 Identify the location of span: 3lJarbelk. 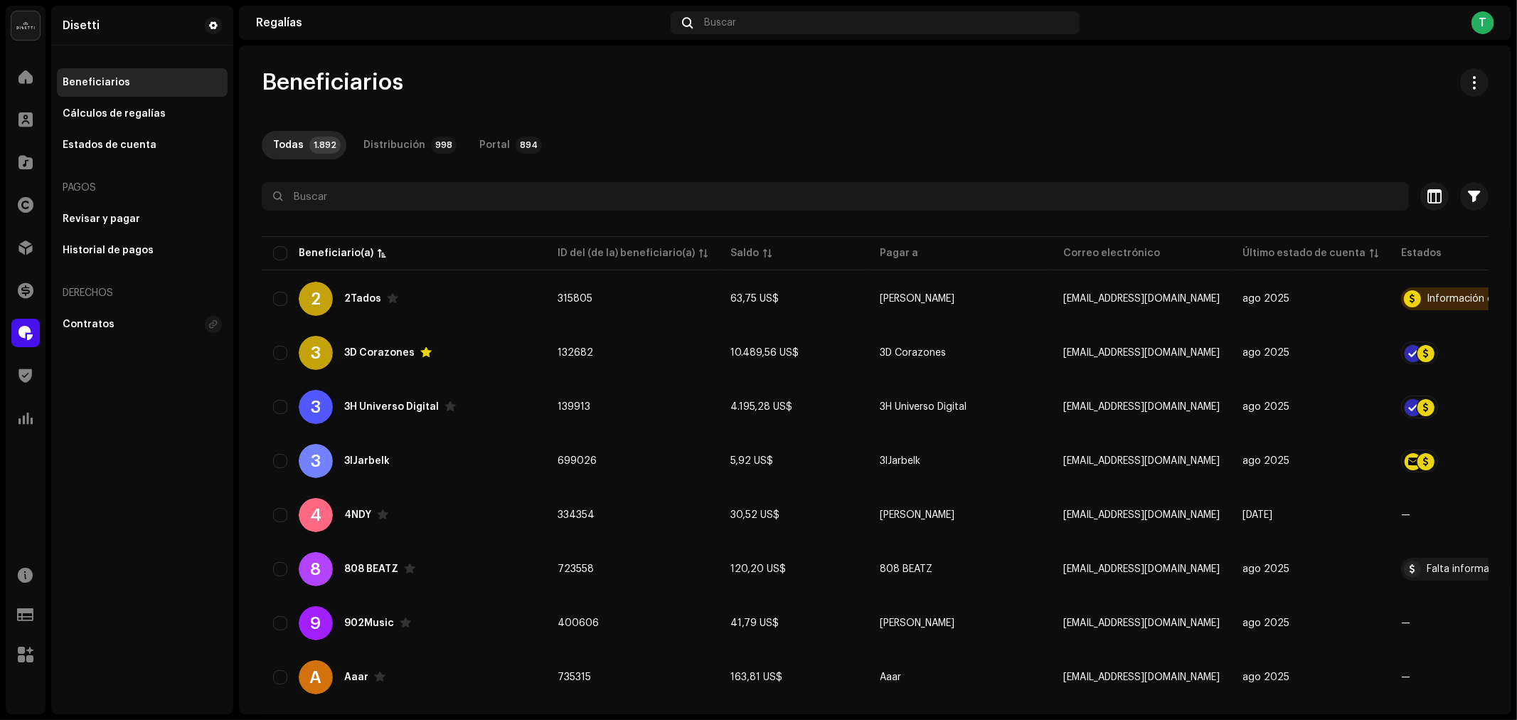
(899, 461).